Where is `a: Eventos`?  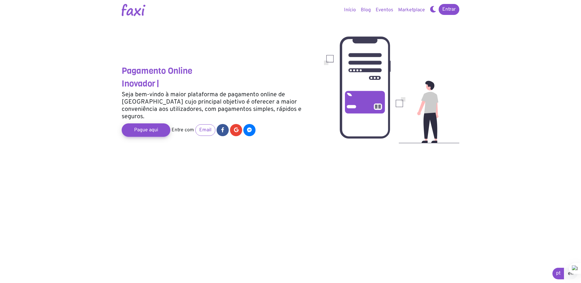
a: Eventos is located at coordinates (385, 10).